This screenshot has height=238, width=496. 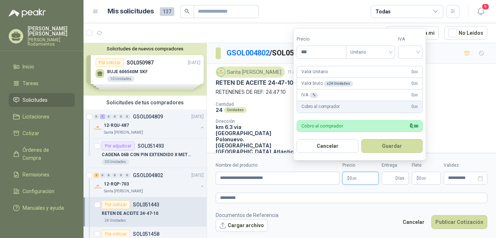 I want to click on span: Manuales y ayuda, so click(x=43, y=208).